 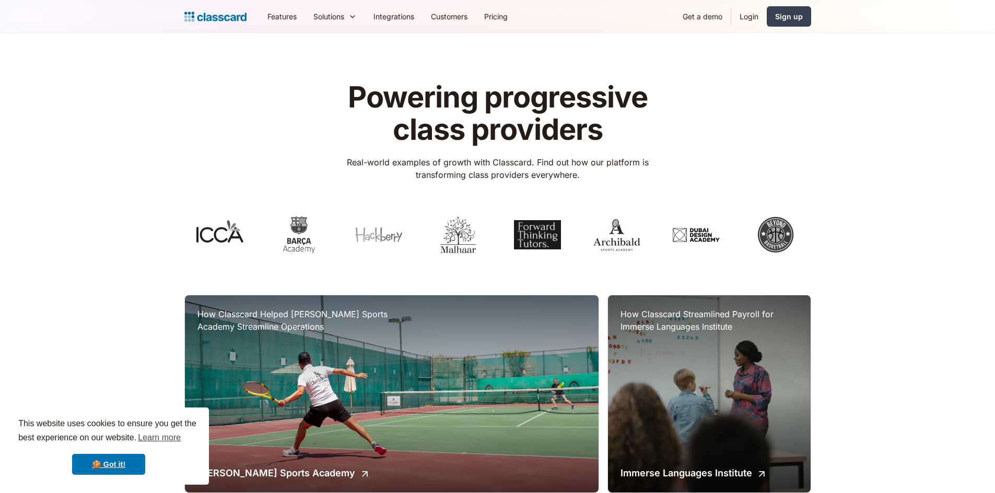 I want to click on a: Login, so click(x=749, y=16).